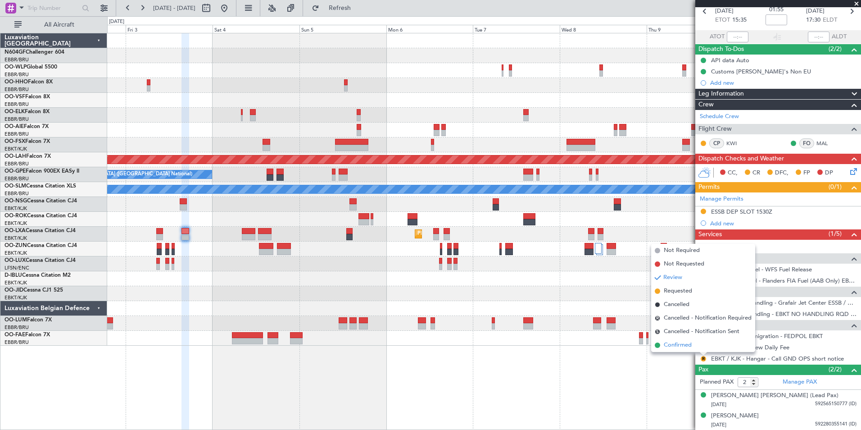 The width and height of the screenshot is (861, 430). I want to click on a: OO-FSXFalcon 7X, so click(27, 141).